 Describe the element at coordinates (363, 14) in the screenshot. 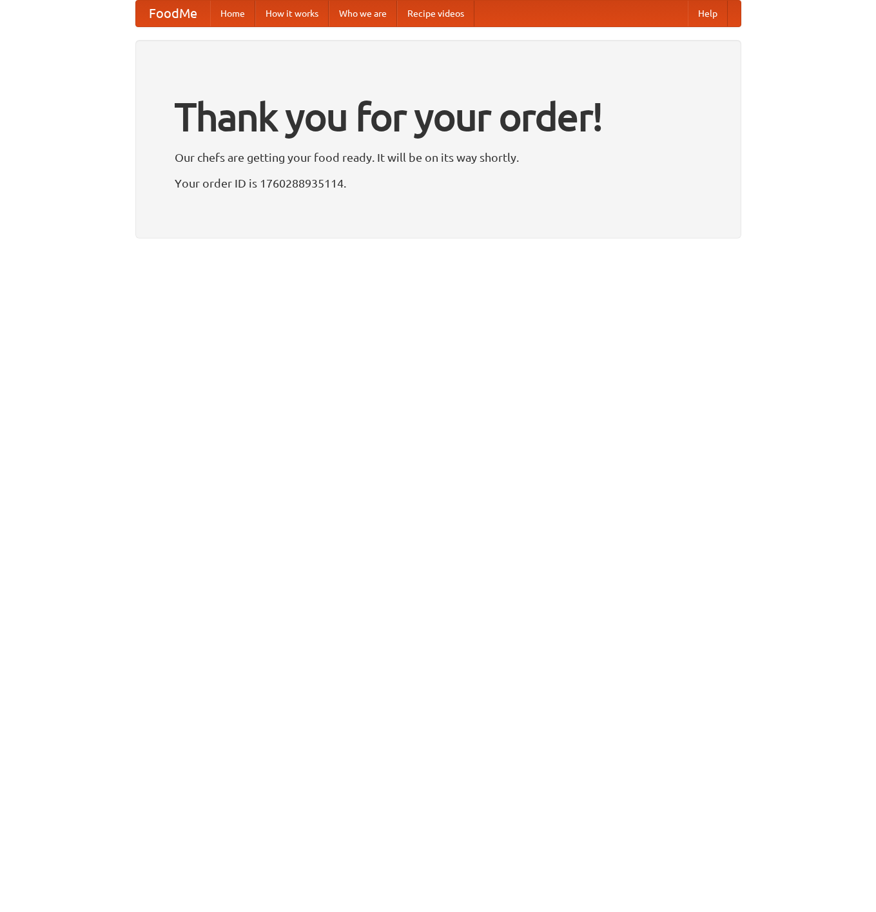

I see `a: Who we are` at that location.